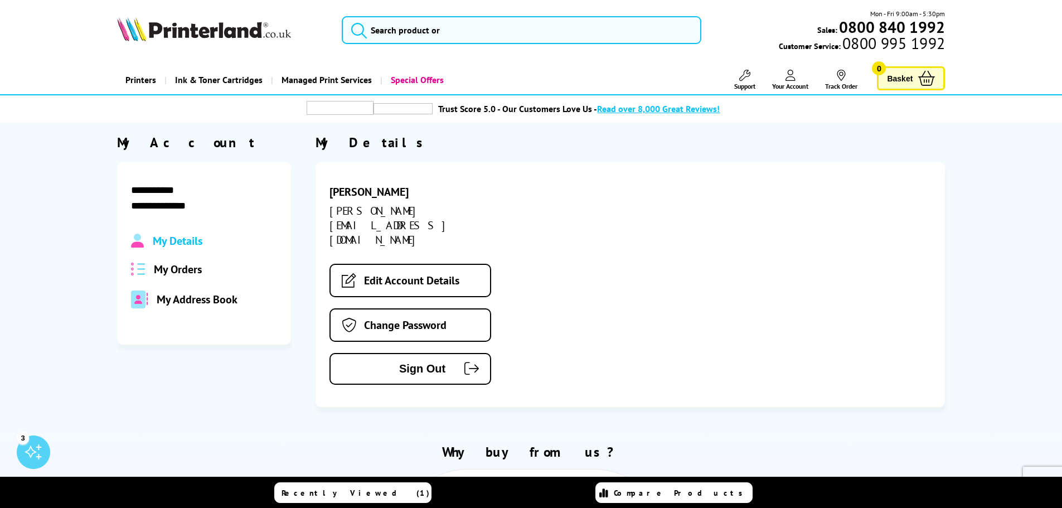 The width and height of the screenshot is (1062, 508). I want to click on a: Recently Viewed (1), so click(353, 492).